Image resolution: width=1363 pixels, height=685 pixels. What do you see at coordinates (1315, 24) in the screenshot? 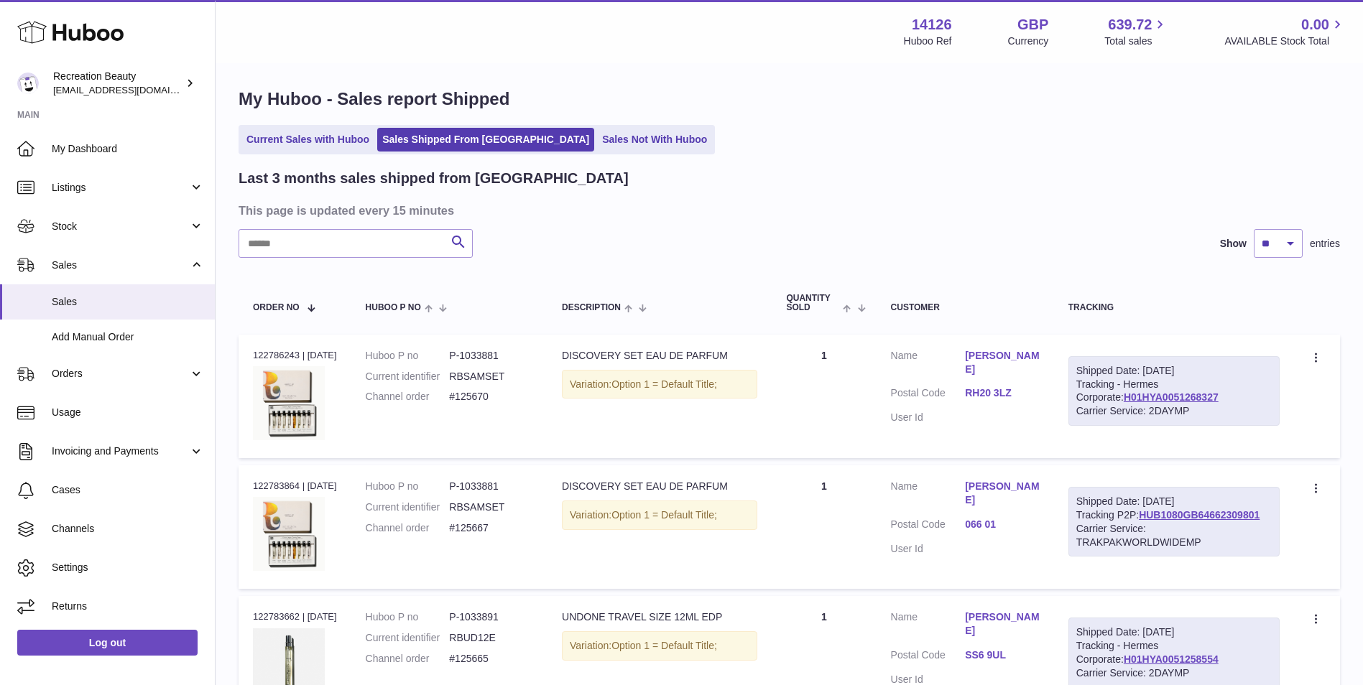
I see `span: 0.00` at bounding box center [1315, 24].